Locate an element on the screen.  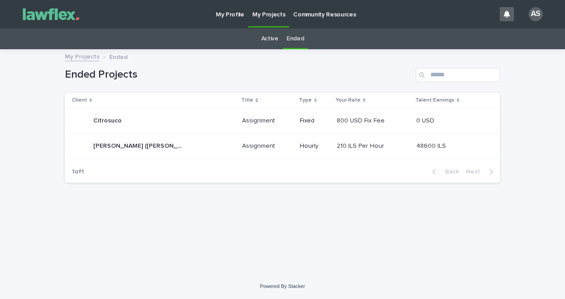
img: Gnvw4qrBSHOAfo8VMhG6 is located at coordinates (51, 14).